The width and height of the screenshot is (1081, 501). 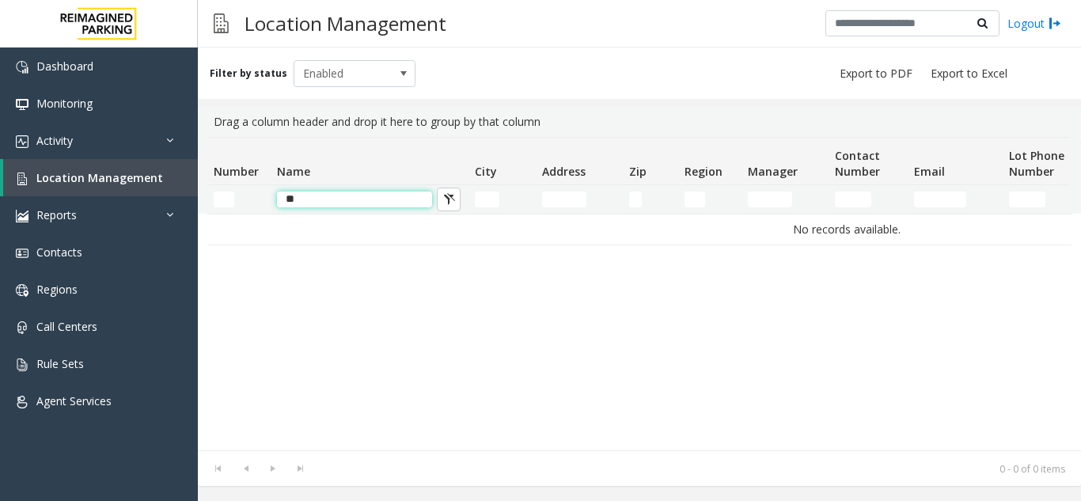 I want to click on span: Enabled, so click(x=343, y=74).